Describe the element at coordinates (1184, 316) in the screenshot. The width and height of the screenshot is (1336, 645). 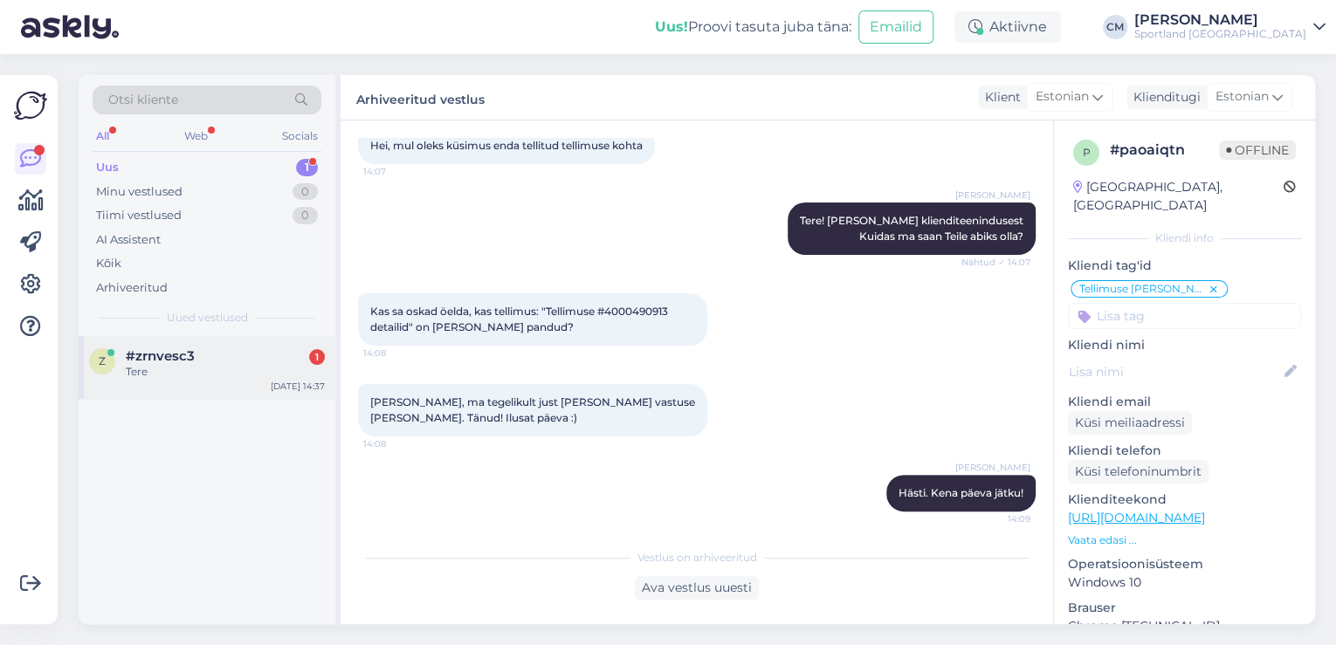
I see `input: Lisa tag` at that location.